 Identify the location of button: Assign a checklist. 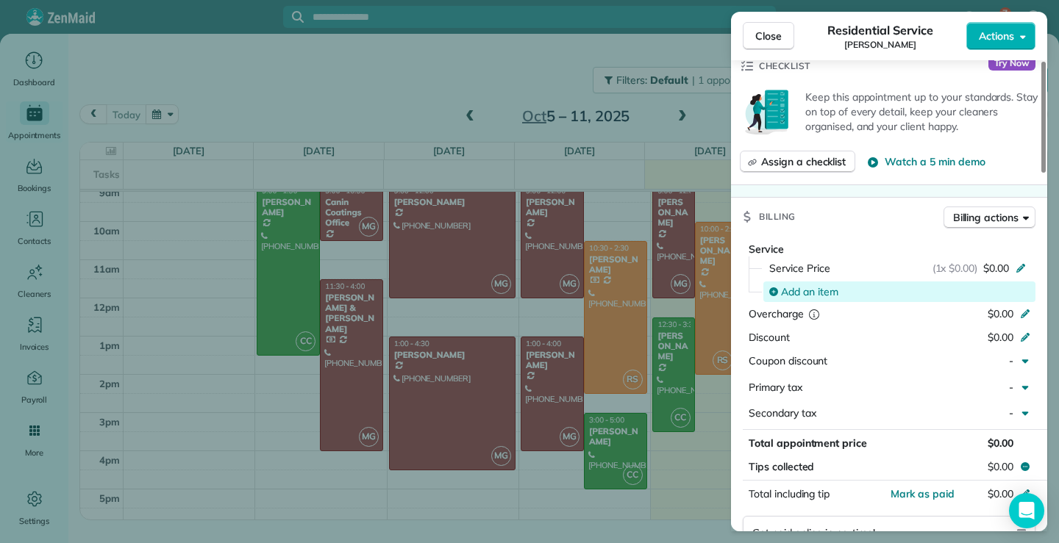
(797, 162).